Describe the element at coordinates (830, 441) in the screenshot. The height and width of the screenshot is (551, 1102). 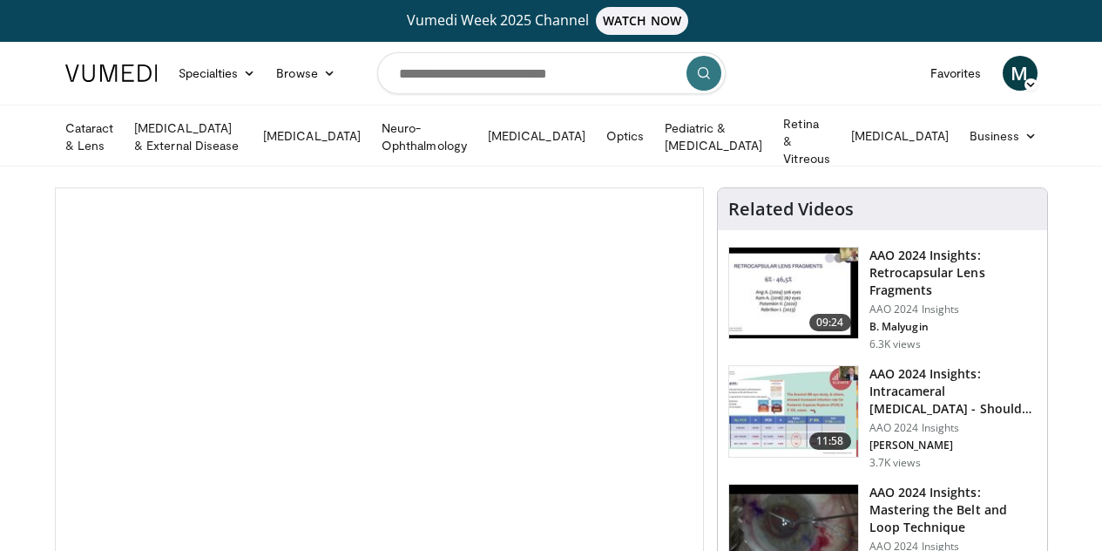
I see `span: 11:58` at that location.